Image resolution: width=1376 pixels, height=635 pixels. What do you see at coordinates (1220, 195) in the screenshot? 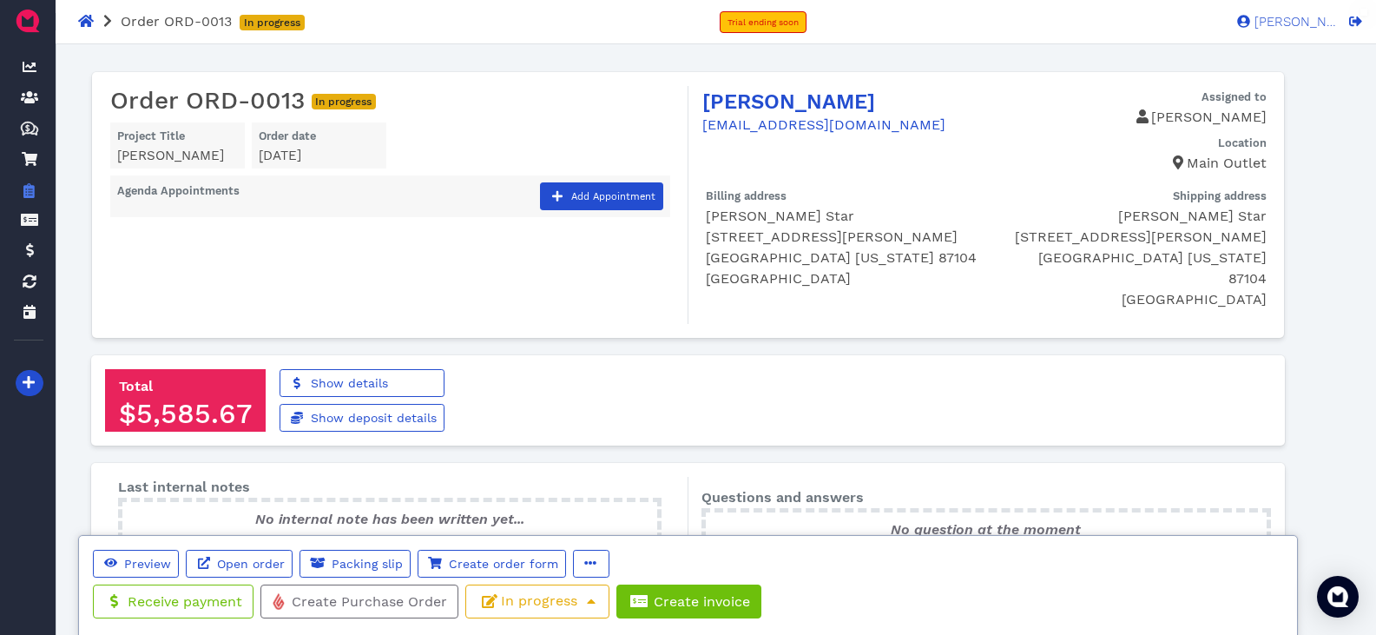
I see `span: Shipping address` at bounding box center [1220, 195].